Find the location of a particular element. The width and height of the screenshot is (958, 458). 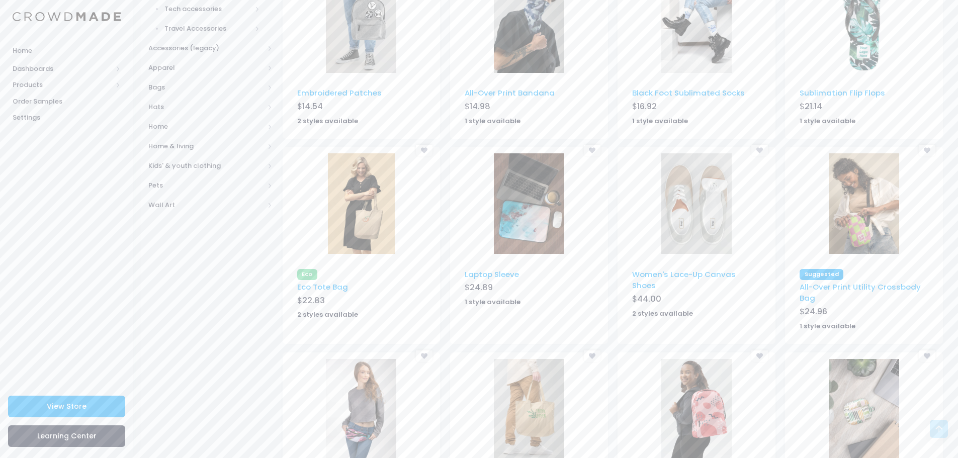

span: Settings is located at coordinates (66, 118).